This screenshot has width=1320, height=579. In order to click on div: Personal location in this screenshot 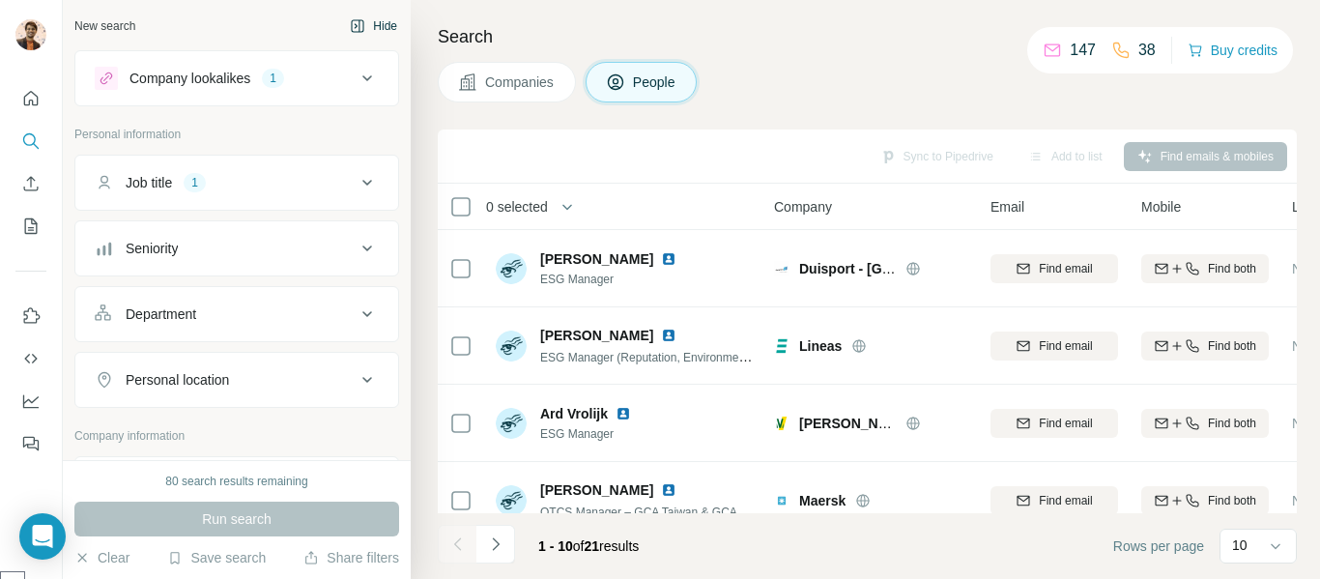, I will do `click(177, 380)`.